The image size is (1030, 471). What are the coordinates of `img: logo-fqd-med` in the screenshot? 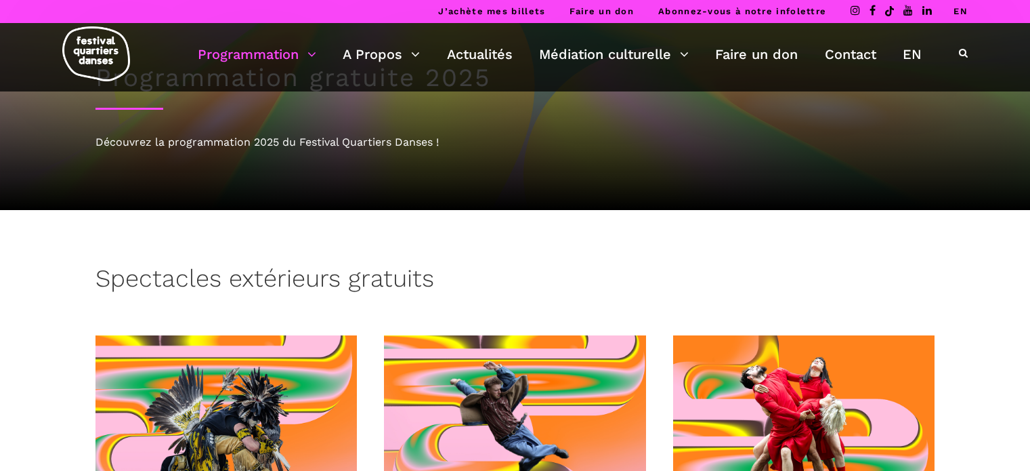 It's located at (96, 53).